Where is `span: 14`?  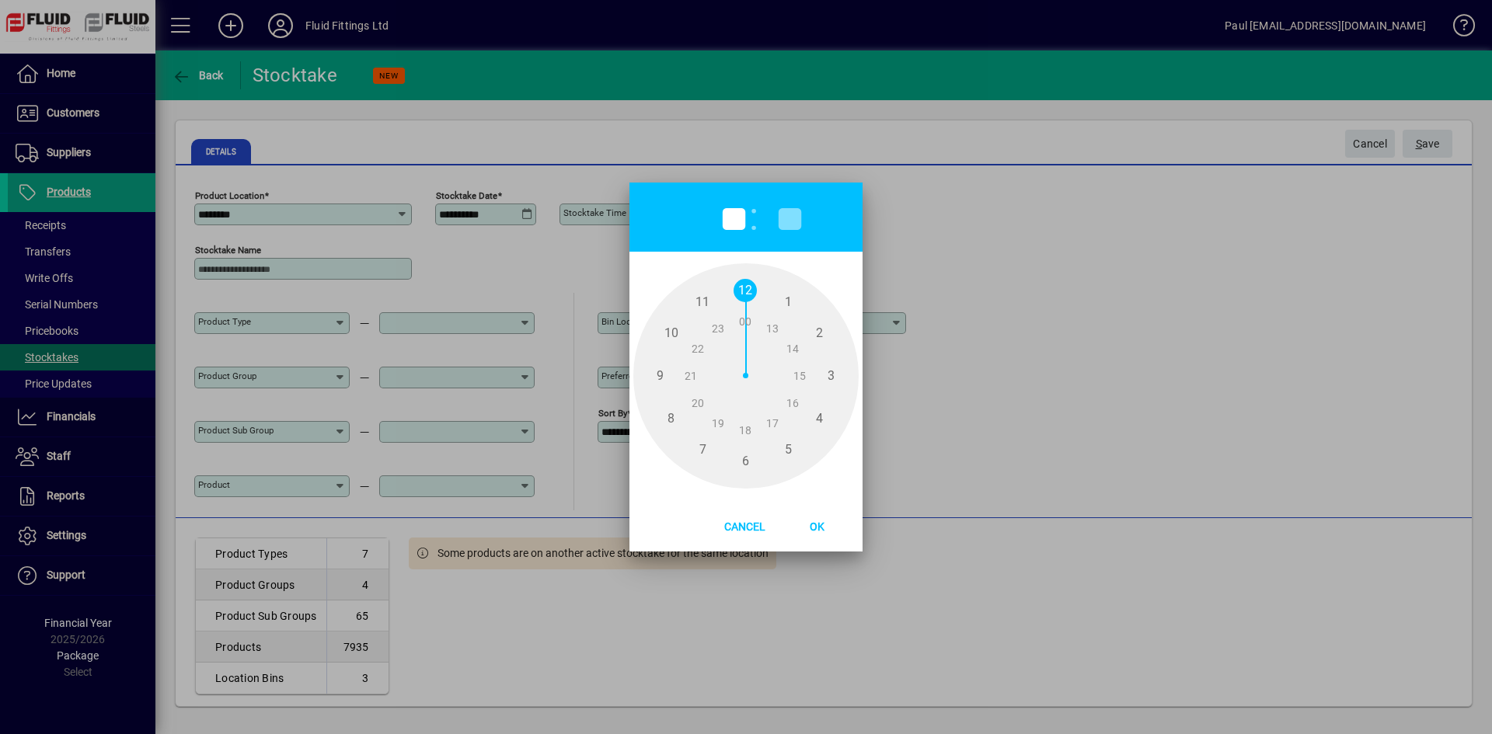 span: 14 is located at coordinates (793, 349).